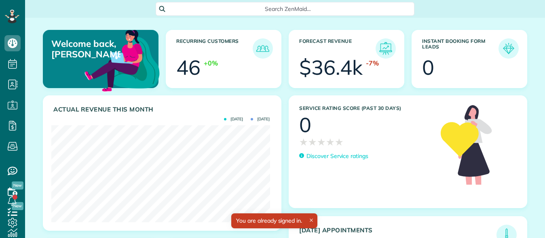 The image size is (545, 238). What do you see at coordinates (274, 221) in the screenshot?
I see `div: You are already signed in.` at bounding box center [274, 221].